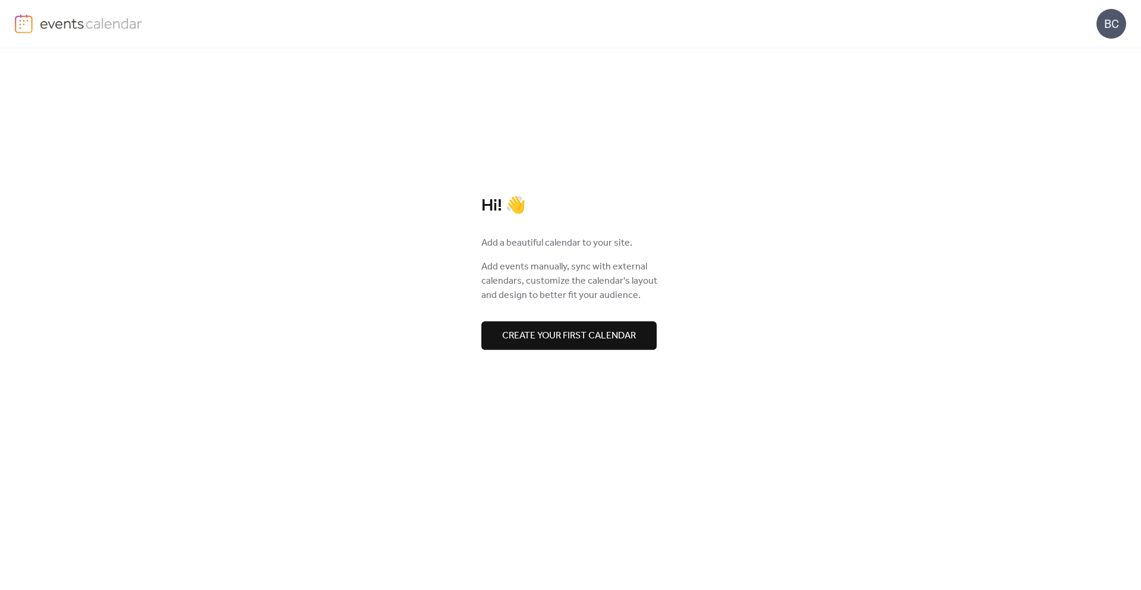  What do you see at coordinates (569, 335) in the screenshot?
I see `button: Create your first calendar` at bounding box center [569, 335].